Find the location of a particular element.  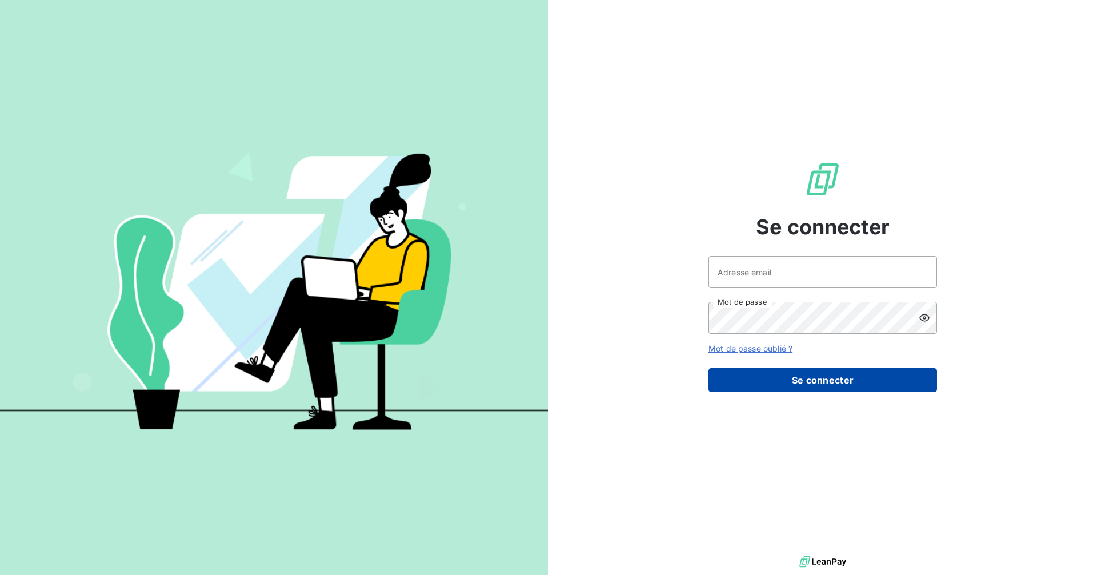

img: Logo LeanPay is located at coordinates (823, 179).